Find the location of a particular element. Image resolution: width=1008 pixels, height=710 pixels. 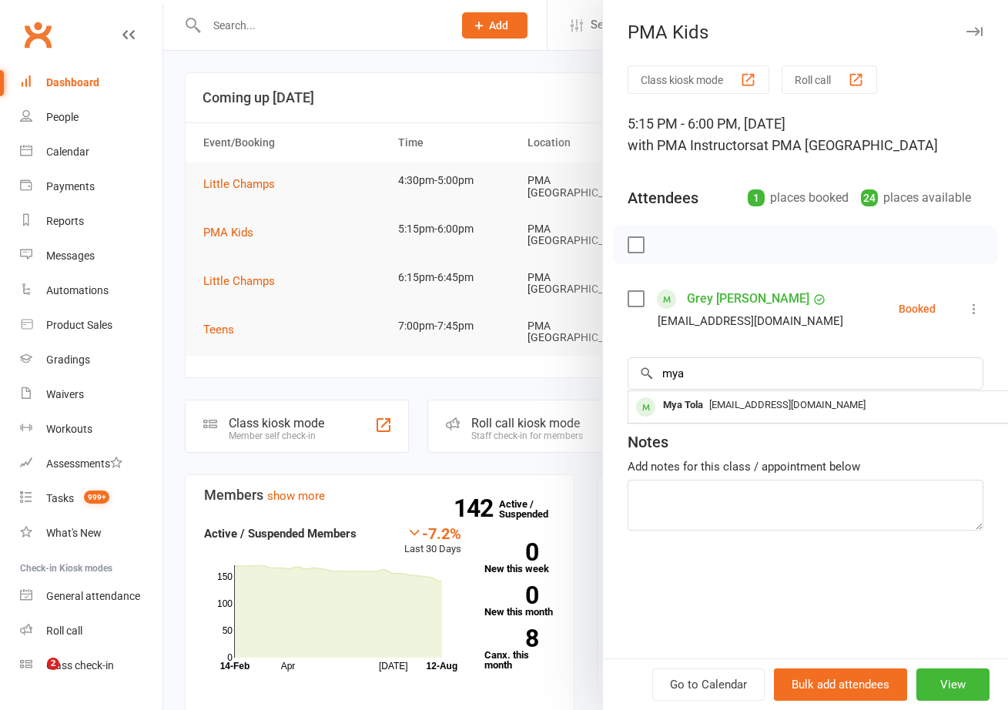

div: Booked is located at coordinates (917, 309).